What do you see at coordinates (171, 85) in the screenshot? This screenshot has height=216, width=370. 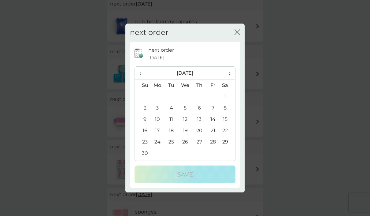 I see `th: Tu` at bounding box center [171, 85].